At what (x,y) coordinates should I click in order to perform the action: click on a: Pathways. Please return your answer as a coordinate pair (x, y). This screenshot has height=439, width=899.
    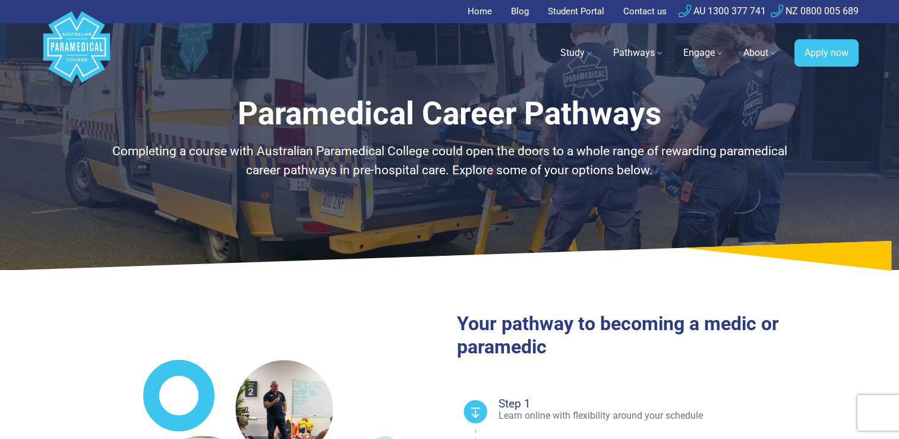
    Looking at the image, I should click on (639, 53).